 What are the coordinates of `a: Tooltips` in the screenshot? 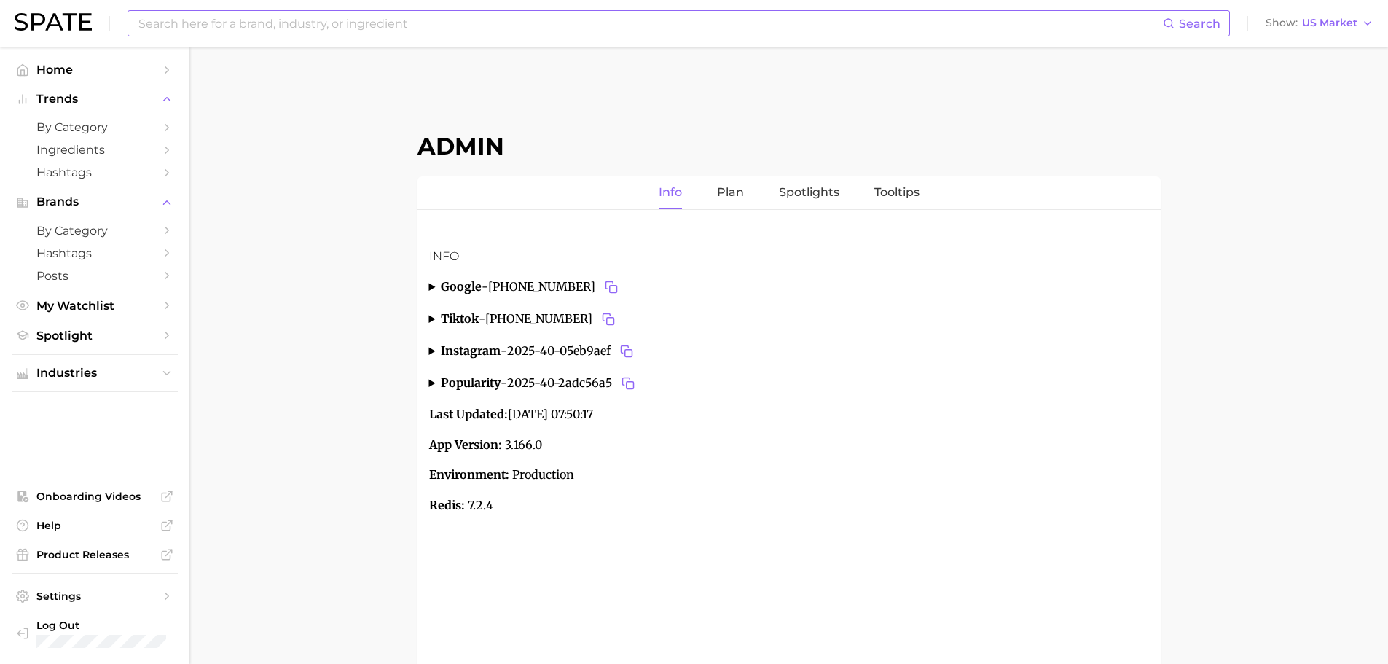 It's located at (897, 192).